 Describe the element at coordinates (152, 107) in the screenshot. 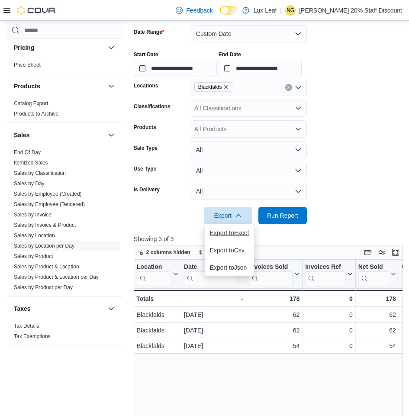

I see `label: Classifications` at that location.